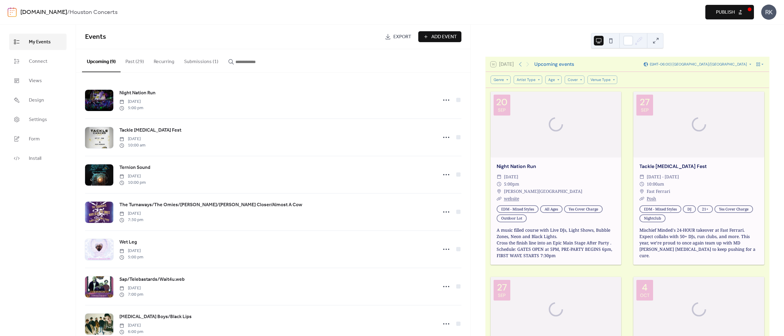 This screenshot has height=336, width=784. What do you see at coordinates (651, 199) in the screenshot?
I see `a: Posh` at bounding box center [651, 199].